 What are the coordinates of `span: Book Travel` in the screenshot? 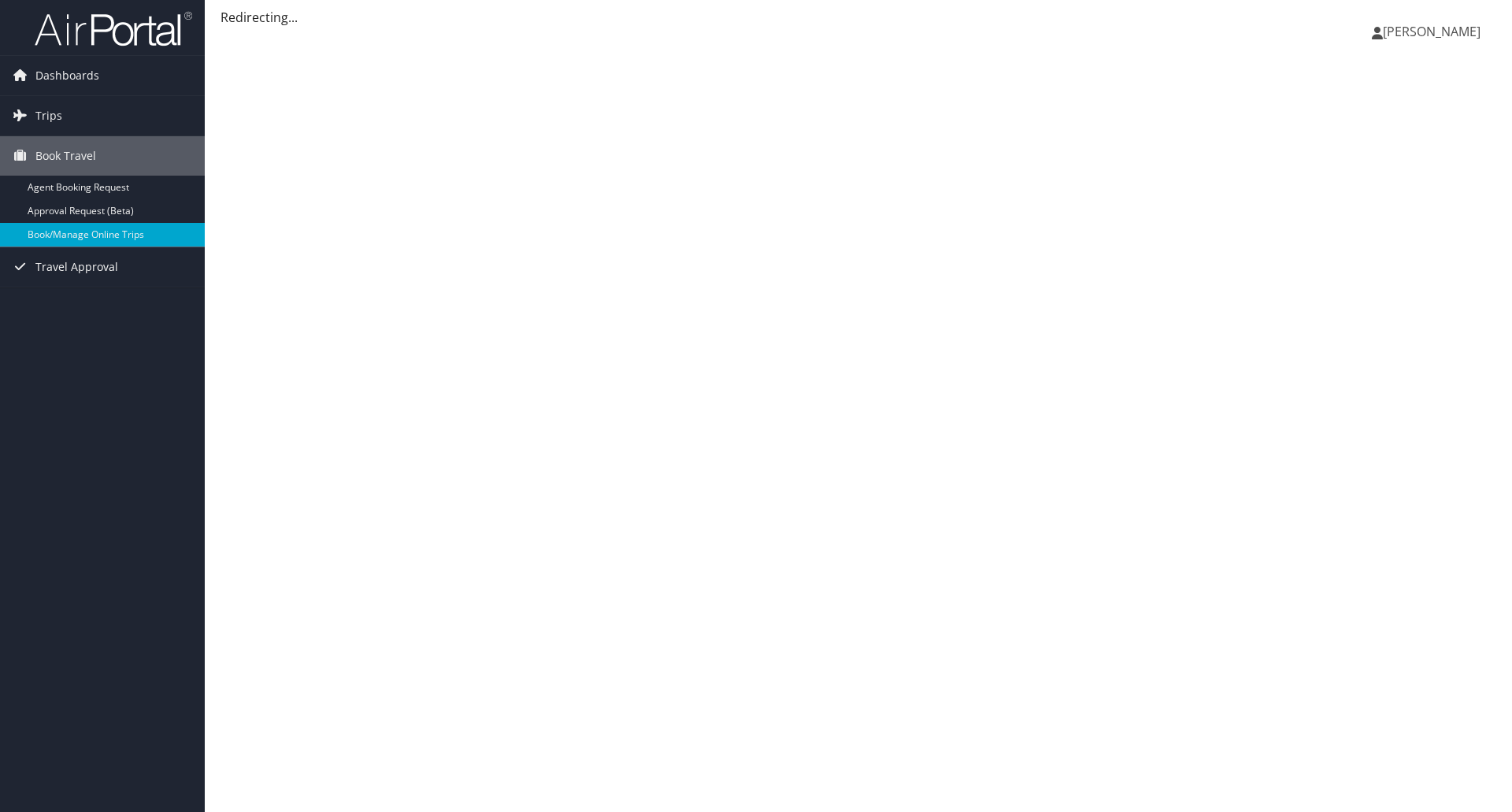 It's located at (65, 156).